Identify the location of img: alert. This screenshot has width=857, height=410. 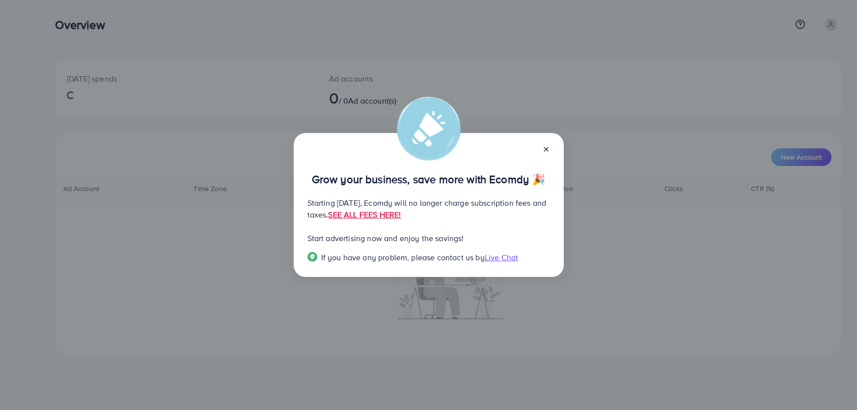
(429, 129).